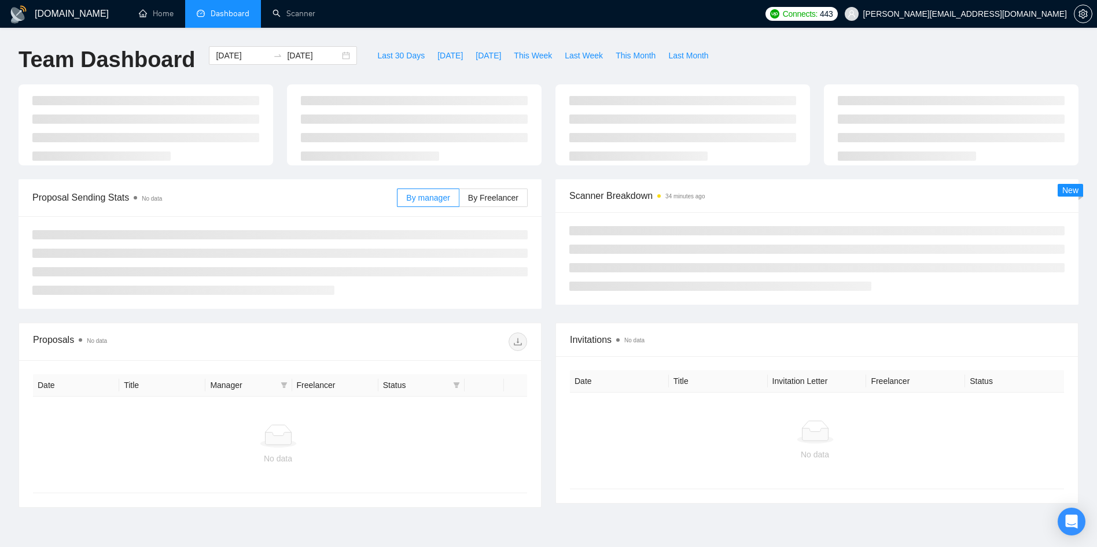 The height and width of the screenshot is (547, 1097). What do you see at coordinates (1070, 190) in the screenshot?
I see `span: New` at bounding box center [1070, 190].